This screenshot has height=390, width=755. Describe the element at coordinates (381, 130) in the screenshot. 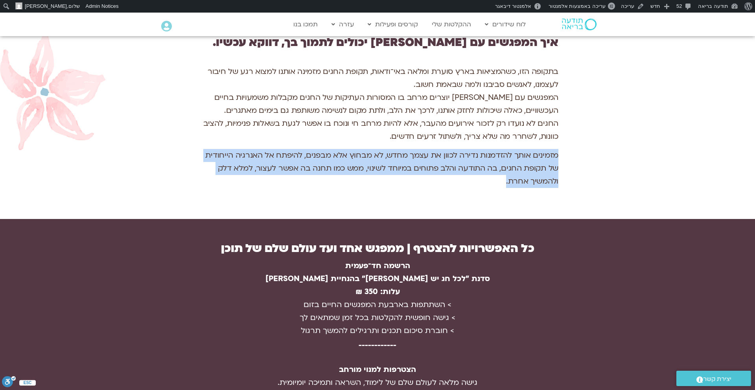

I see `span: החגים לא נועדו רק לזכור אירועים מהעבר, אלא להיות מרחב חי ונוכח בו אפשר לגעת בשאלות פנימיות, להציב...` at that location.